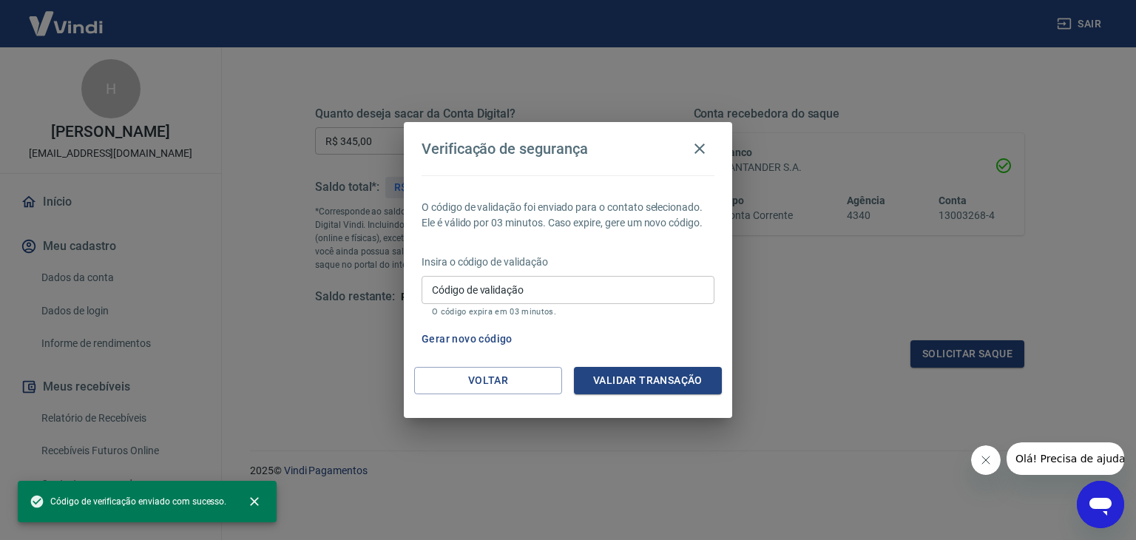  What do you see at coordinates (568, 215) in the screenshot?
I see `p: O código de validação foi enviado para o contato selecionado. Ele é válido por 03 minutos. Caso e...` at bounding box center [568, 215].